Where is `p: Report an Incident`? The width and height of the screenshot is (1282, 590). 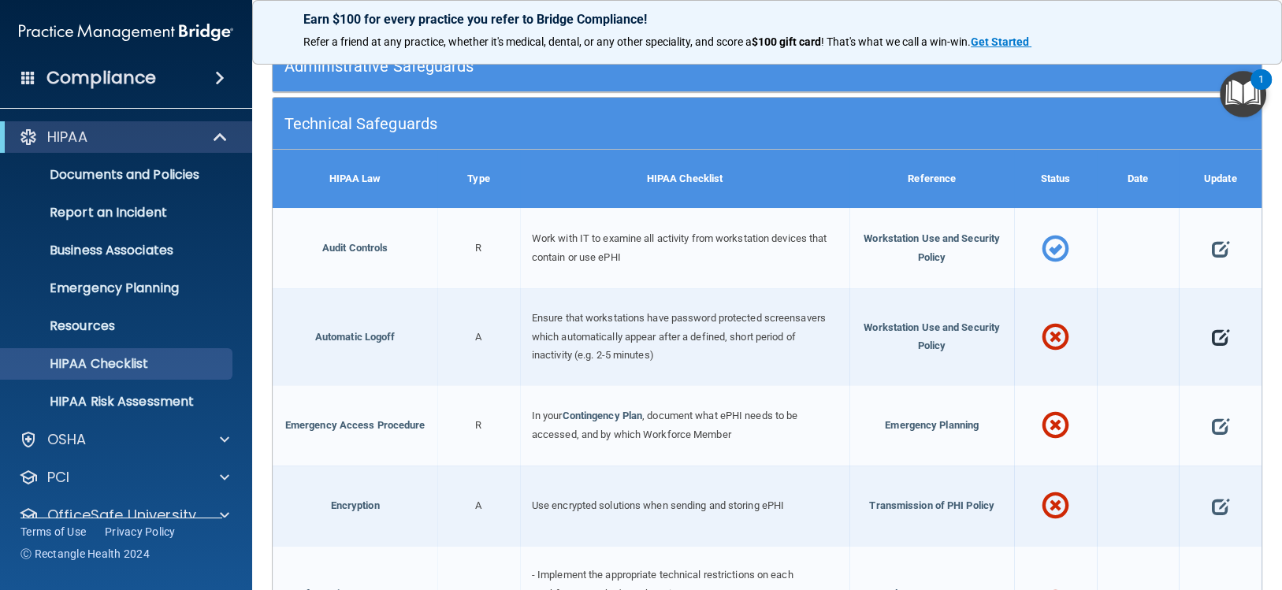
p: Report an Incident is located at coordinates (117, 213).